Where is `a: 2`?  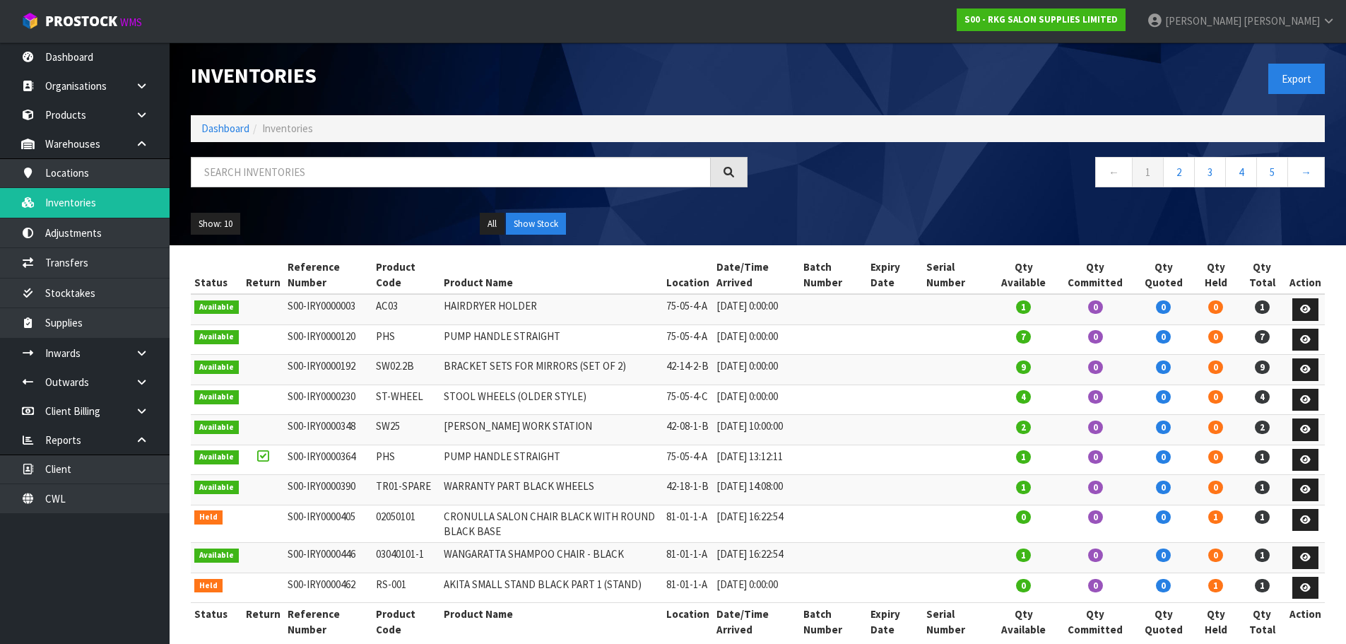 a: 2 is located at coordinates (1178, 172).